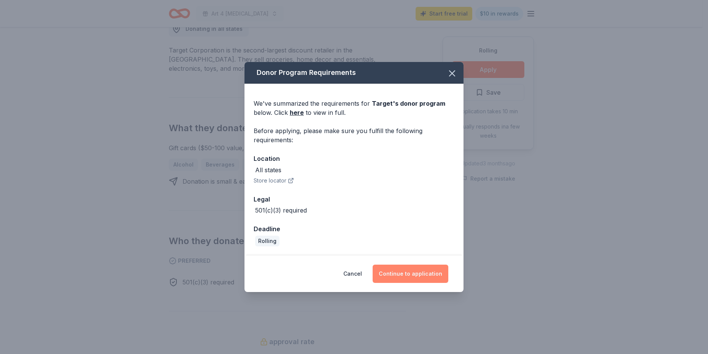 The width and height of the screenshot is (708, 354). Describe the element at coordinates (408, 103) in the screenshot. I see `span: Target 's donor program` at that location.